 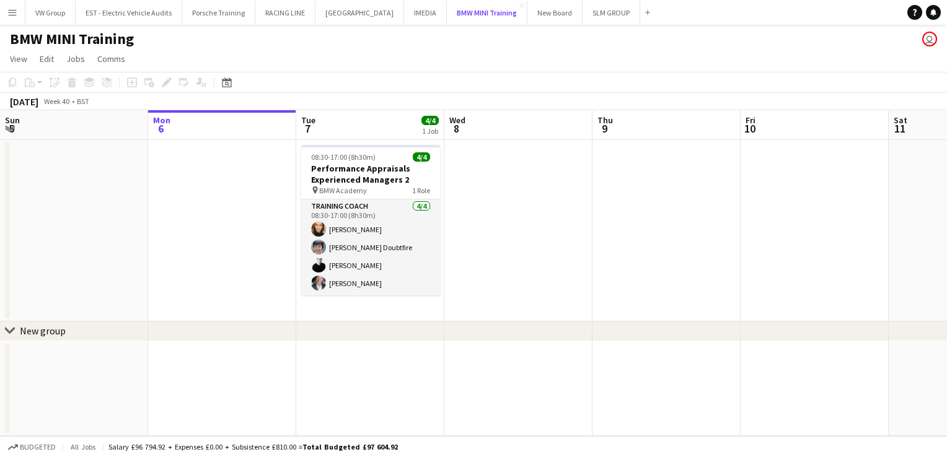 I want to click on button: New Board, so click(x=555, y=12).